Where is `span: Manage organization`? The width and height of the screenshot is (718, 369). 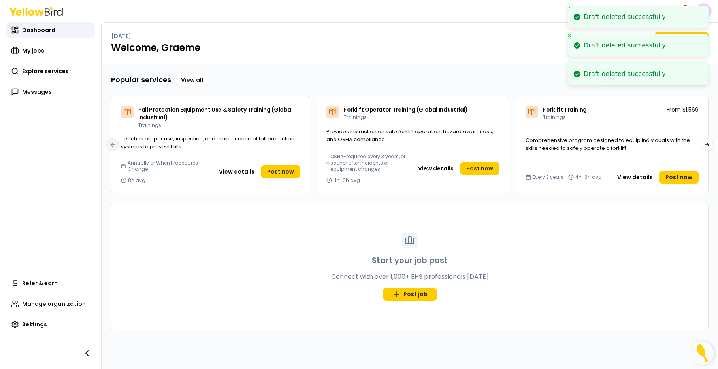
span: Manage organization is located at coordinates (54, 303).